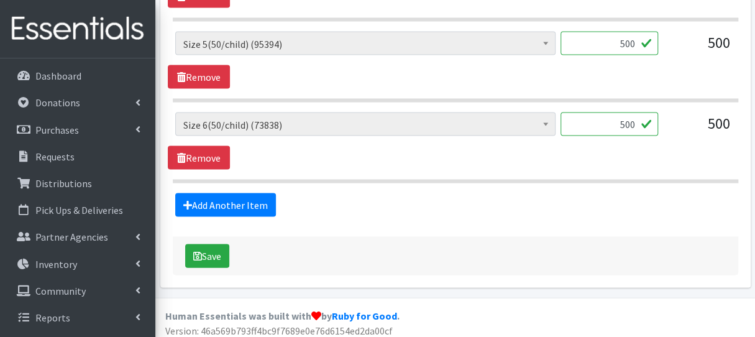 This screenshot has width=755, height=337. I want to click on a: Community, so click(78, 291).